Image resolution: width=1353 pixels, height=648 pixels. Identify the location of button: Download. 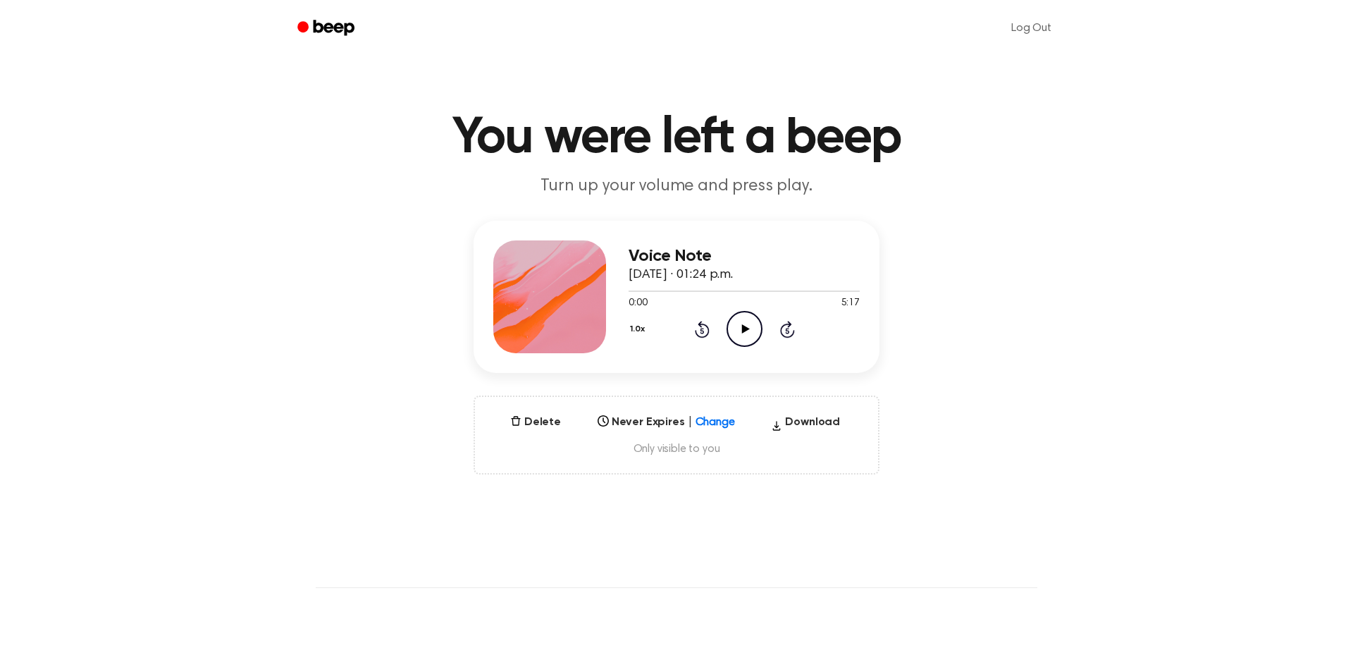
(805, 425).